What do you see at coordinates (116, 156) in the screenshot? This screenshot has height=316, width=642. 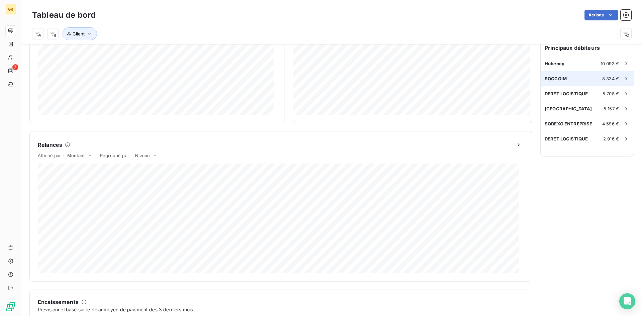 I see `span: Regroupé par :` at bounding box center [116, 156].